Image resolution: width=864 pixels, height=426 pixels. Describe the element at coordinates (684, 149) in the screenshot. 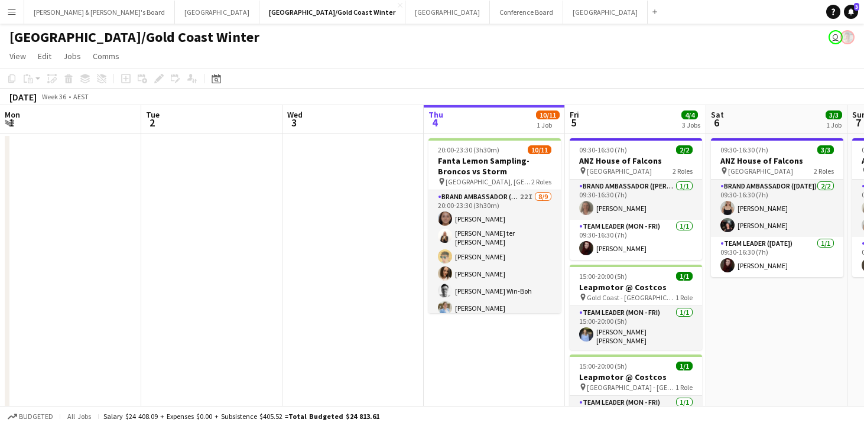

I see `span: 2/2` at that location.